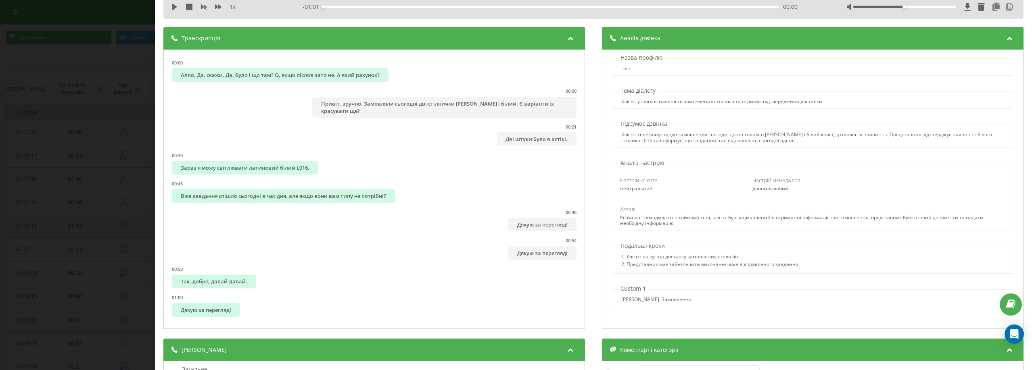 The height and width of the screenshot is (370, 1032). Describe the element at coordinates (214, 282) in the screenshot. I see `div: Так, добре, давай-давай.` at that location.